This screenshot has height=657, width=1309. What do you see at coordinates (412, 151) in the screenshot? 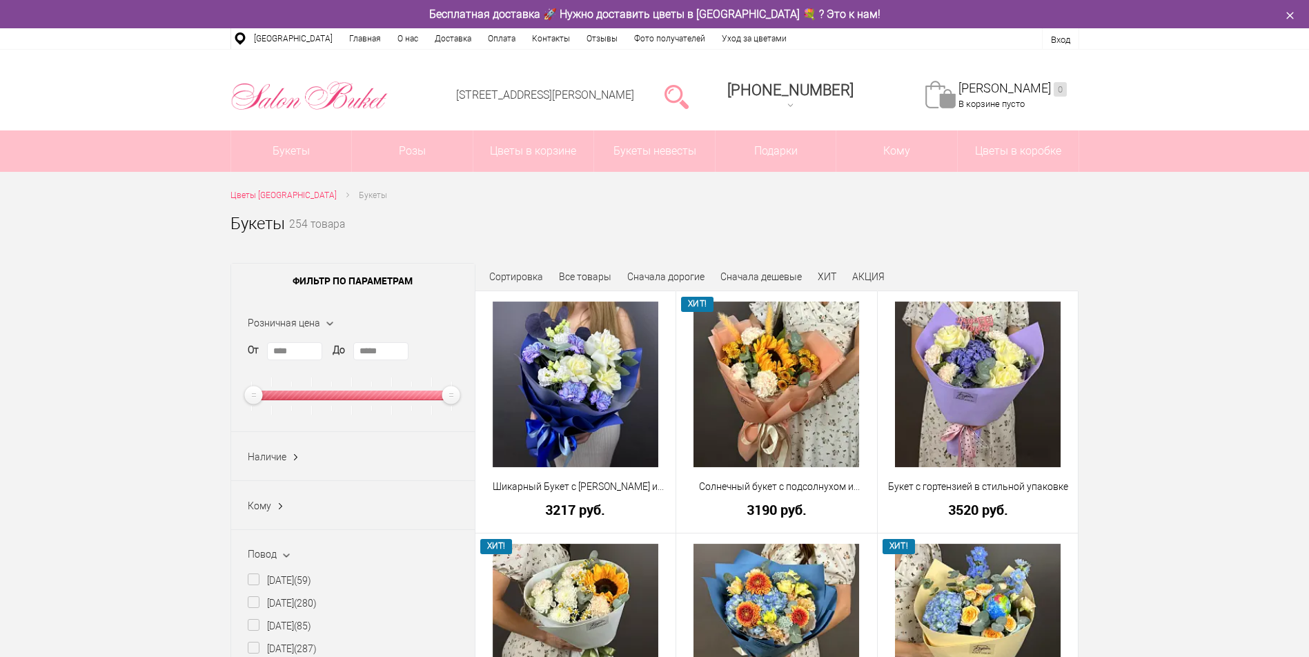
I see `a: Розы` at bounding box center [412, 151].